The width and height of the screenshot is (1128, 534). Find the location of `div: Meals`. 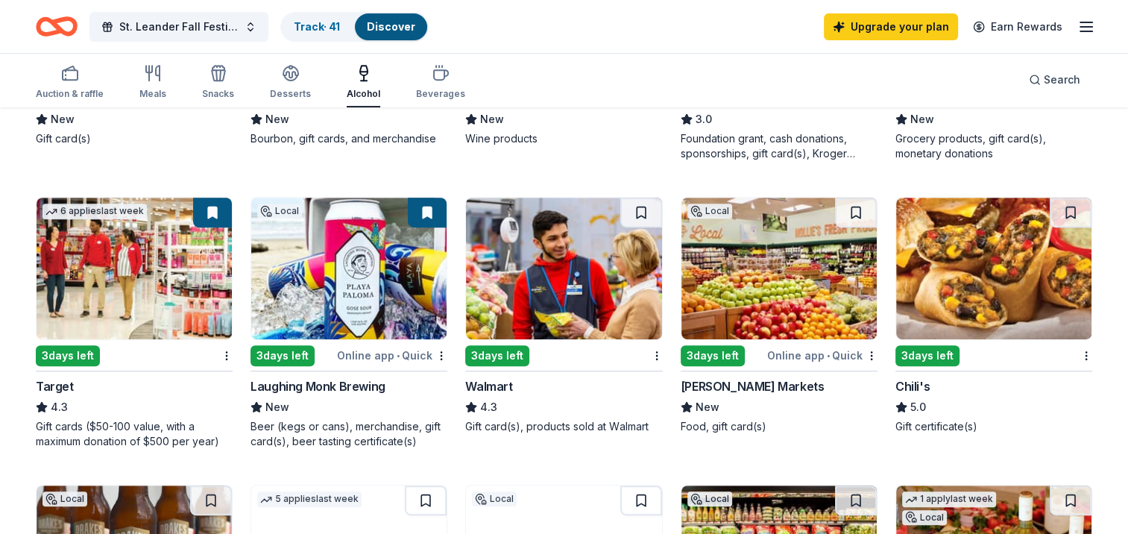

div: Meals is located at coordinates (153, 94).